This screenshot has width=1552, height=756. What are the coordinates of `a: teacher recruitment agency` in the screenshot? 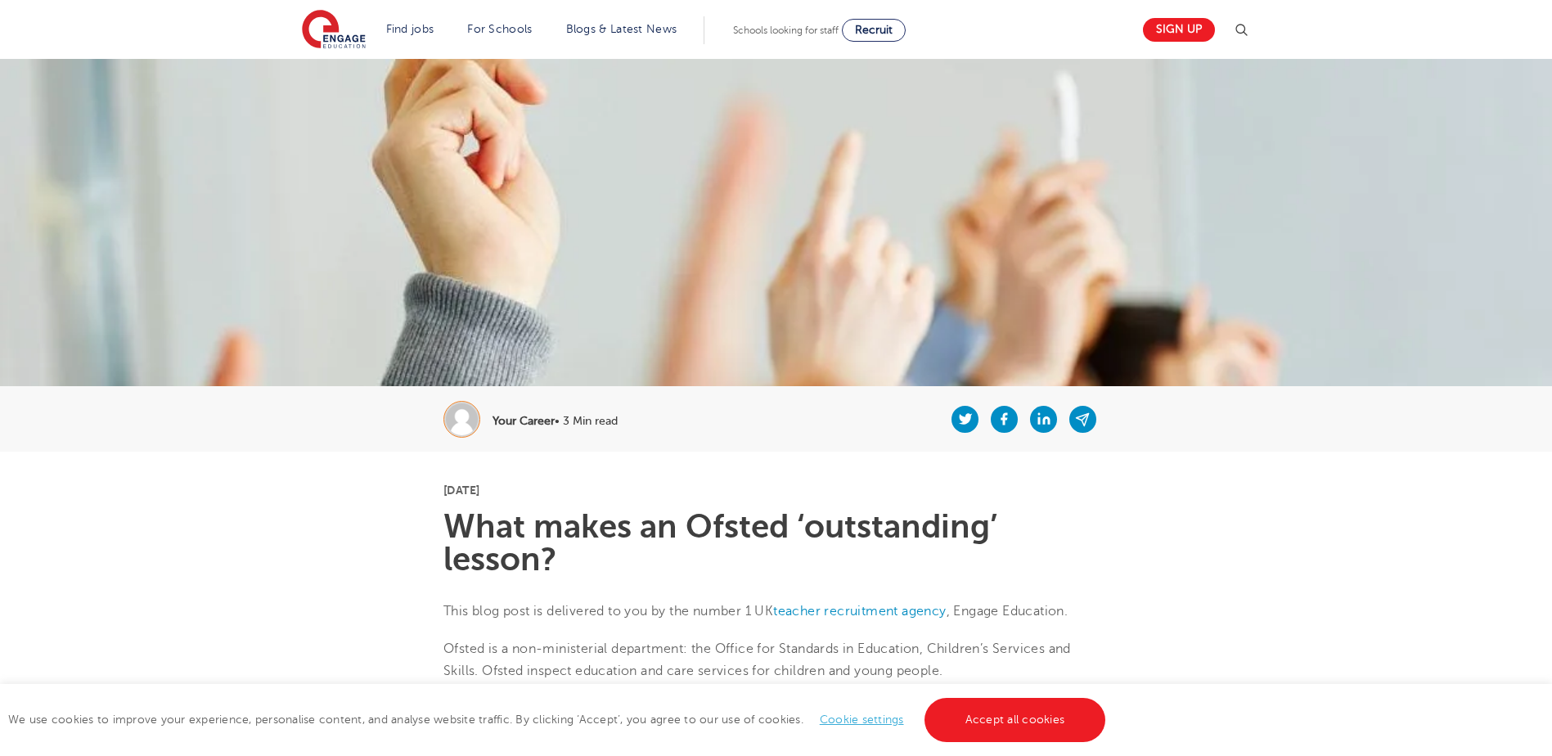 It's located at (859, 611).